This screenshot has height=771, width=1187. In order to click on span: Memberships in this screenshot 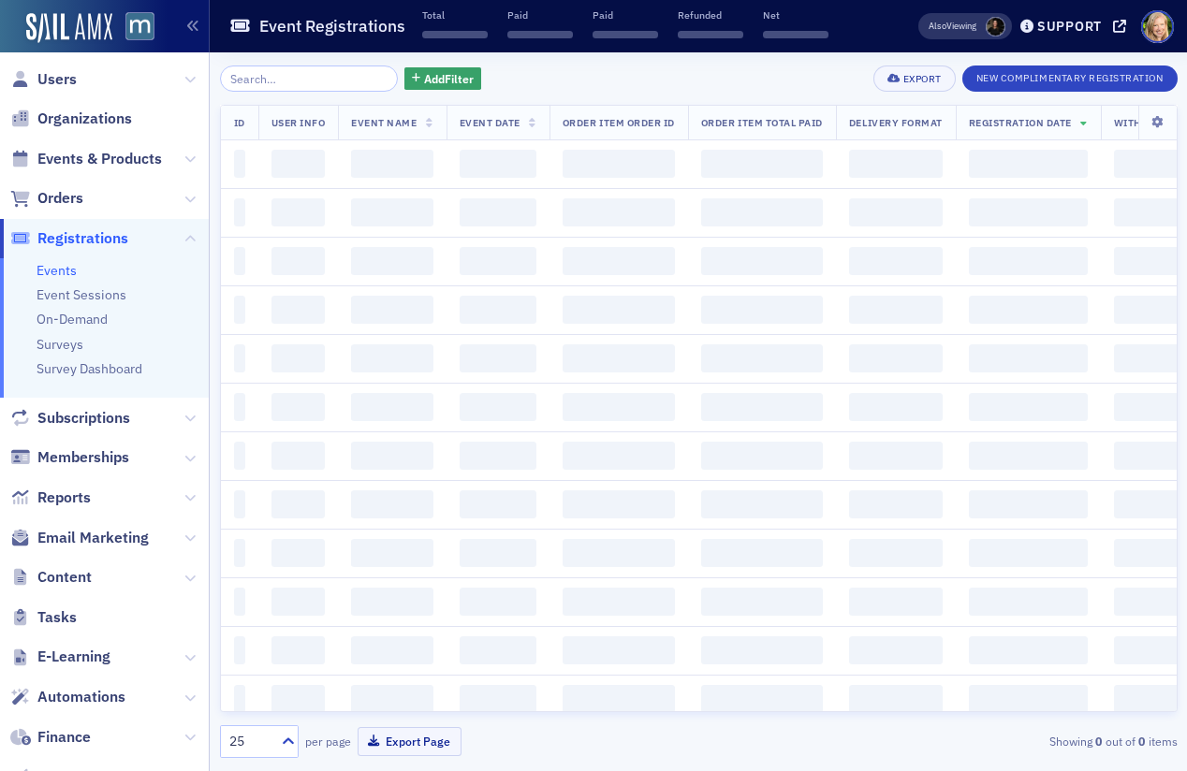, I will do `click(83, 458)`.